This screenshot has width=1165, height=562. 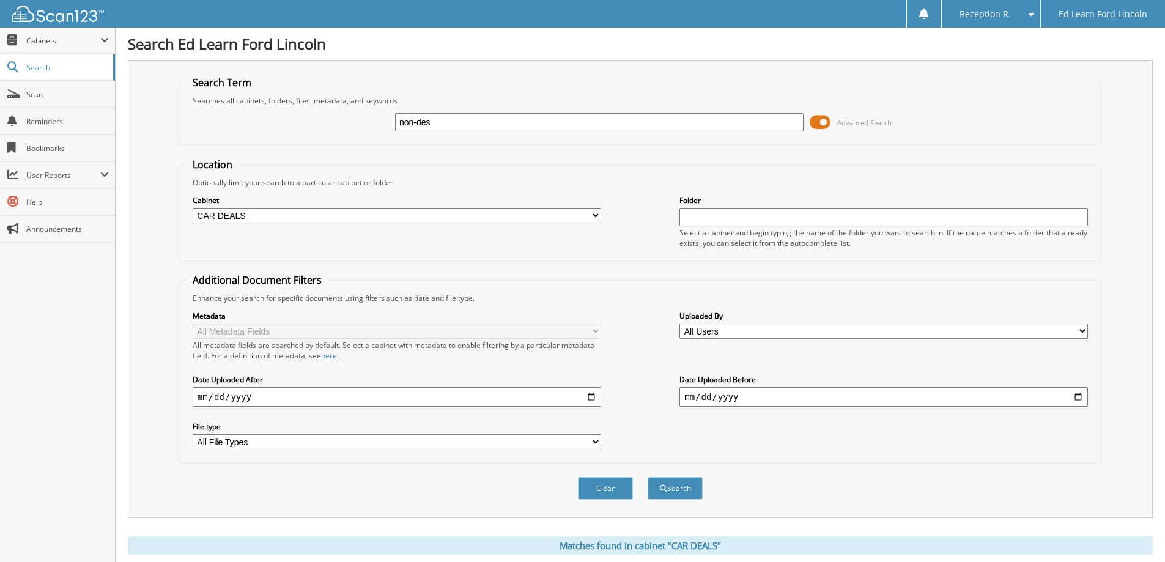 I want to click on img: scan123-logo-white.svg, so click(x=58, y=13).